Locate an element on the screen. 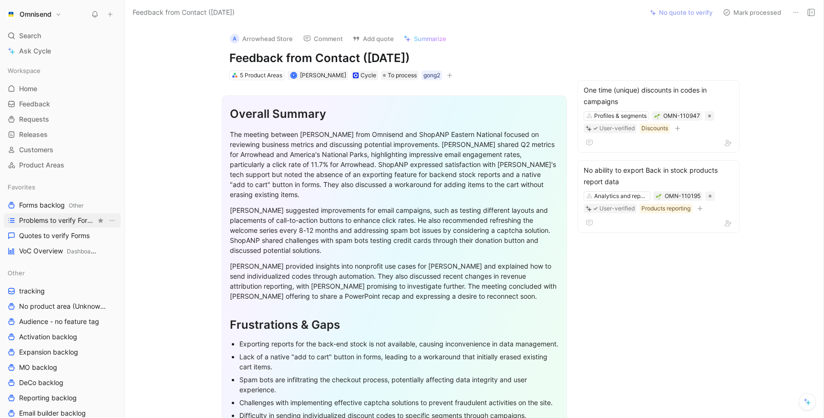  a: Audience - no feature tag is located at coordinates (62, 321).